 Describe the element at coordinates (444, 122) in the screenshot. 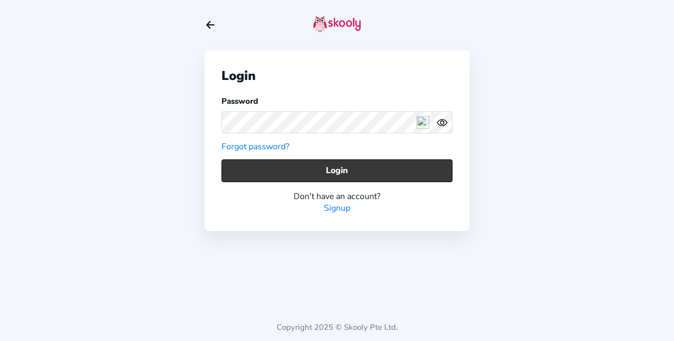

I see `button: eye outlineeye off outline` at that location.